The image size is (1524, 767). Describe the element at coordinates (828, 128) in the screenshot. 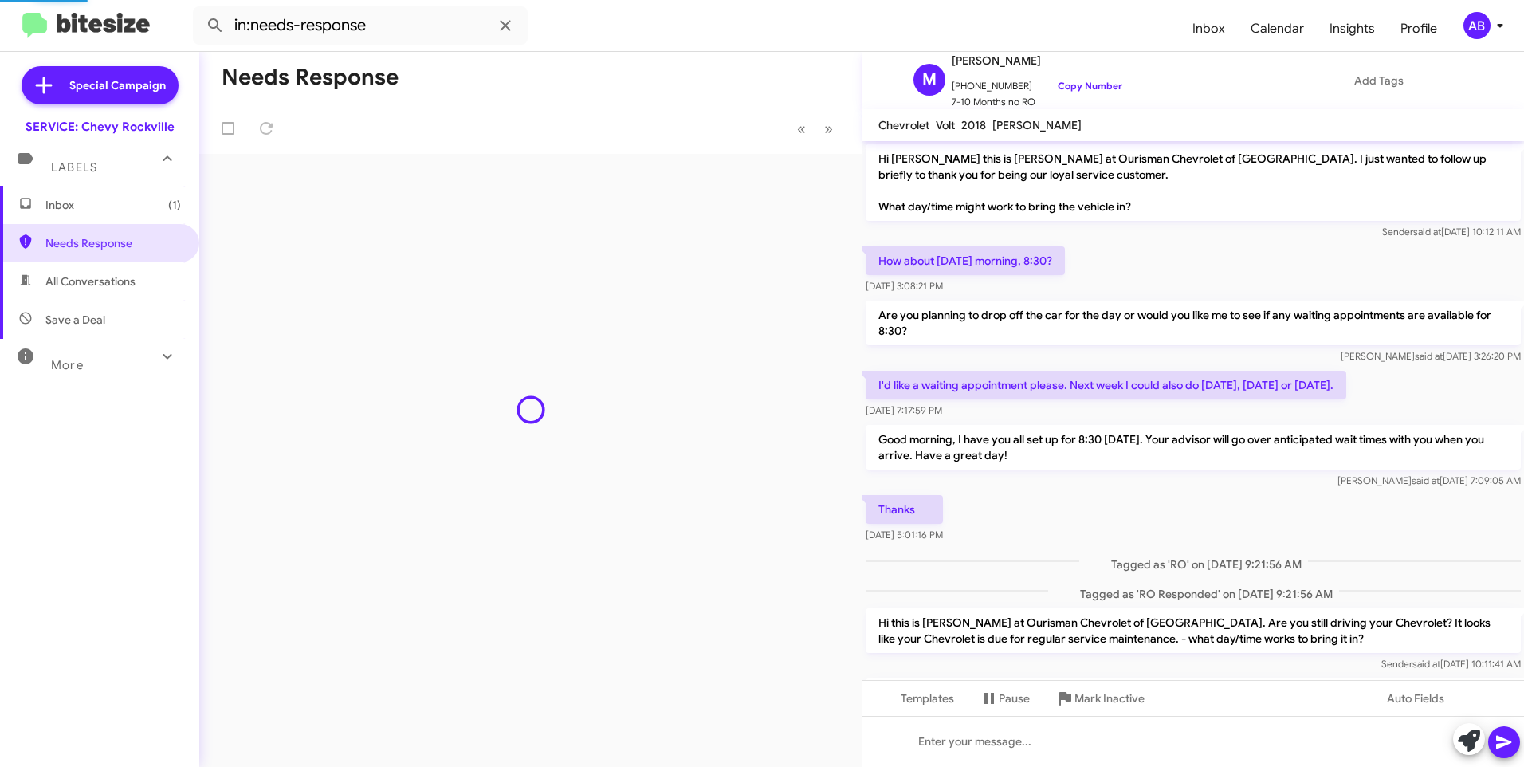

I see `button: Next` at that location.